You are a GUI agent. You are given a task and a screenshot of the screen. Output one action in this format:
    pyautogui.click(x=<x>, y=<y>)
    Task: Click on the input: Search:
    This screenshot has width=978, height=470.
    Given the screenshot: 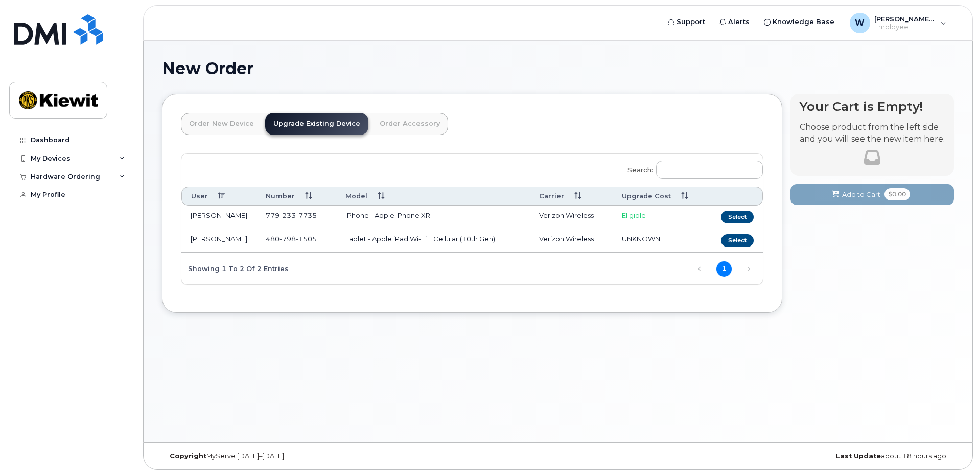 What is the action you would take?
    pyautogui.click(x=710, y=170)
    